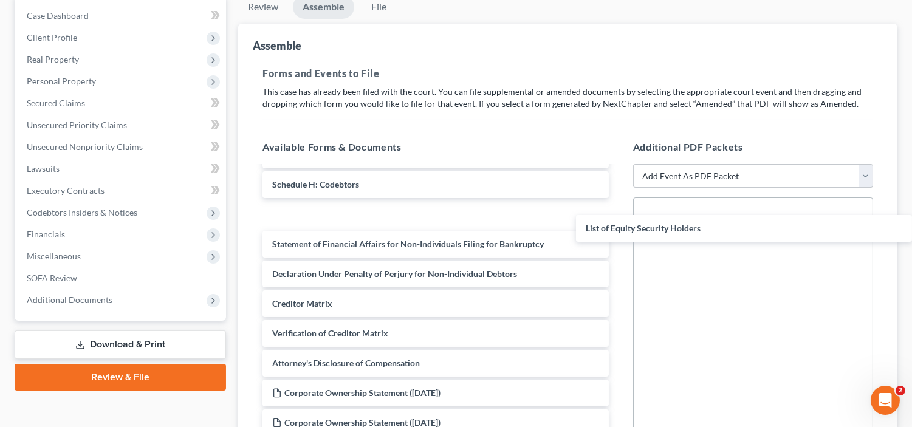  What do you see at coordinates (315, 184) in the screenshot?
I see `span: Schedule H: Codebtors` at bounding box center [315, 184].